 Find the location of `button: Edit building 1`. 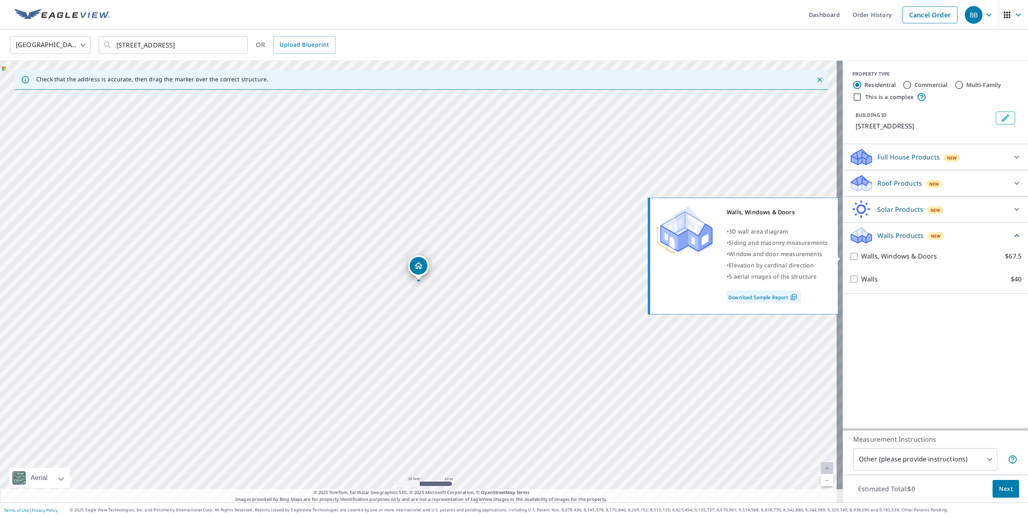

button: Edit building 1 is located at coordinates (1006, 118).